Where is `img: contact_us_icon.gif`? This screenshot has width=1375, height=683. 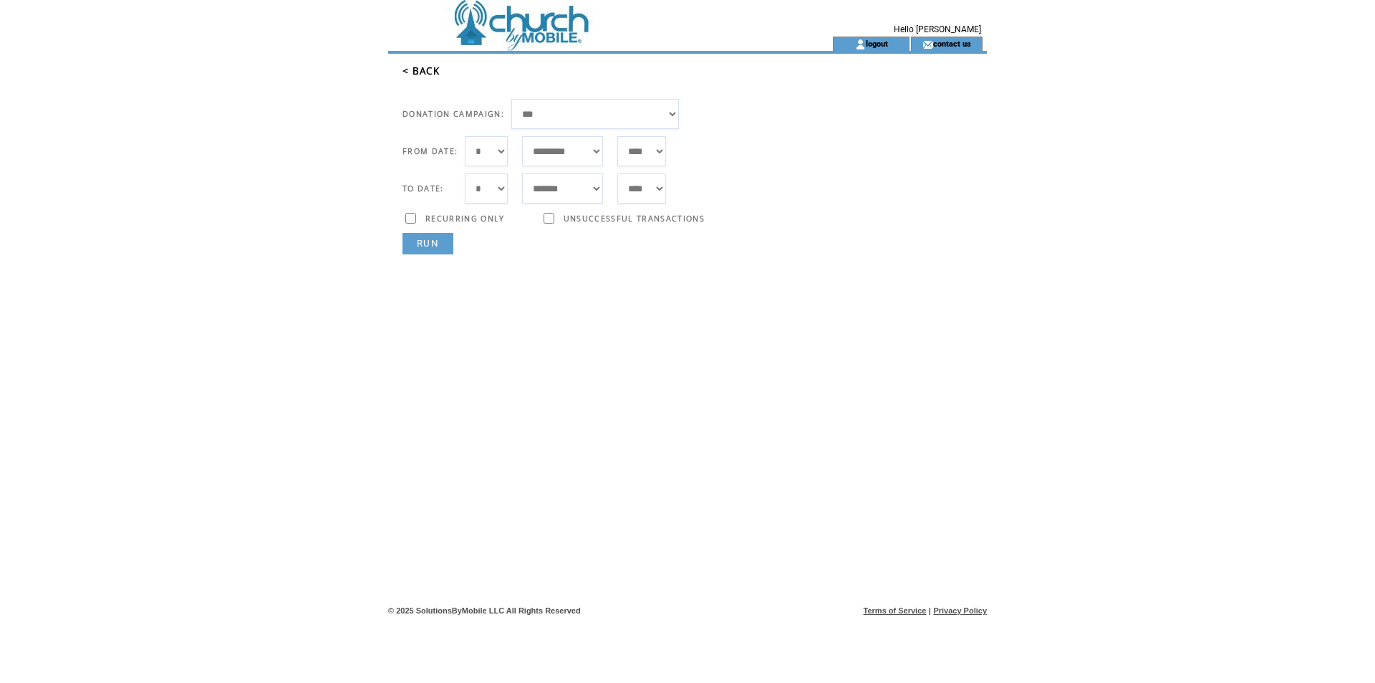 img: contact_us_icon.gif is located at coordinates (928, 44).